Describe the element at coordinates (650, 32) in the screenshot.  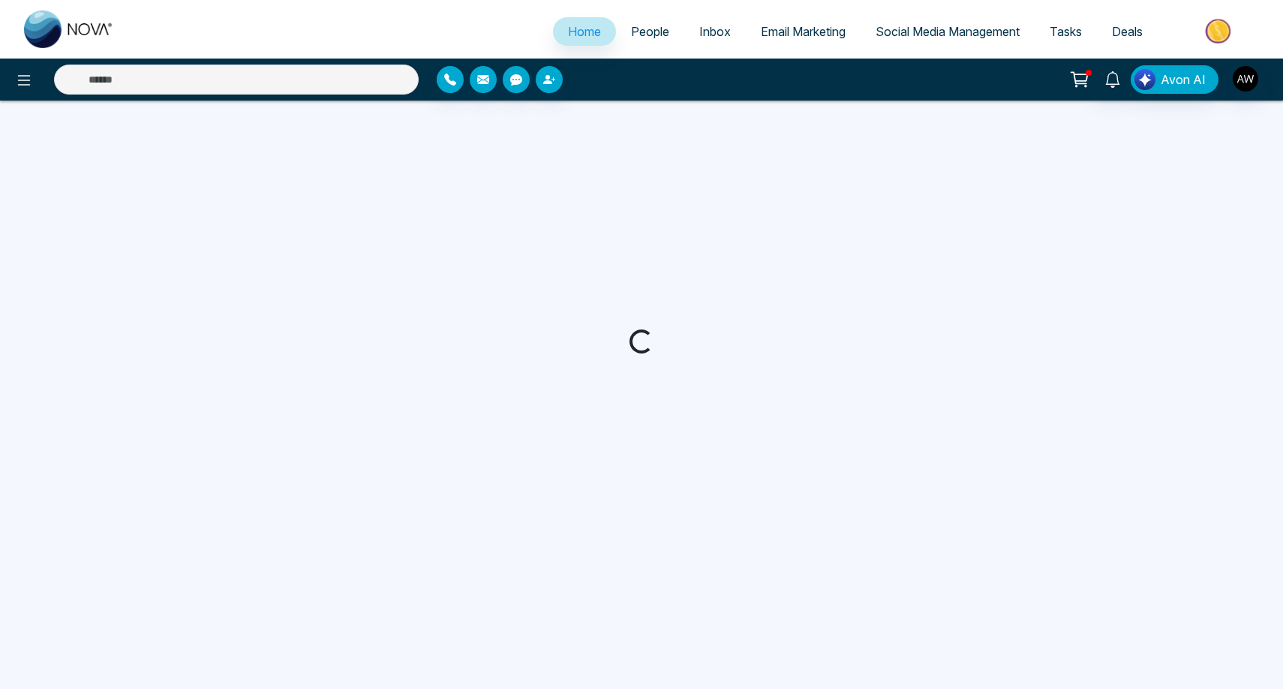
I see `a: People` at that location.